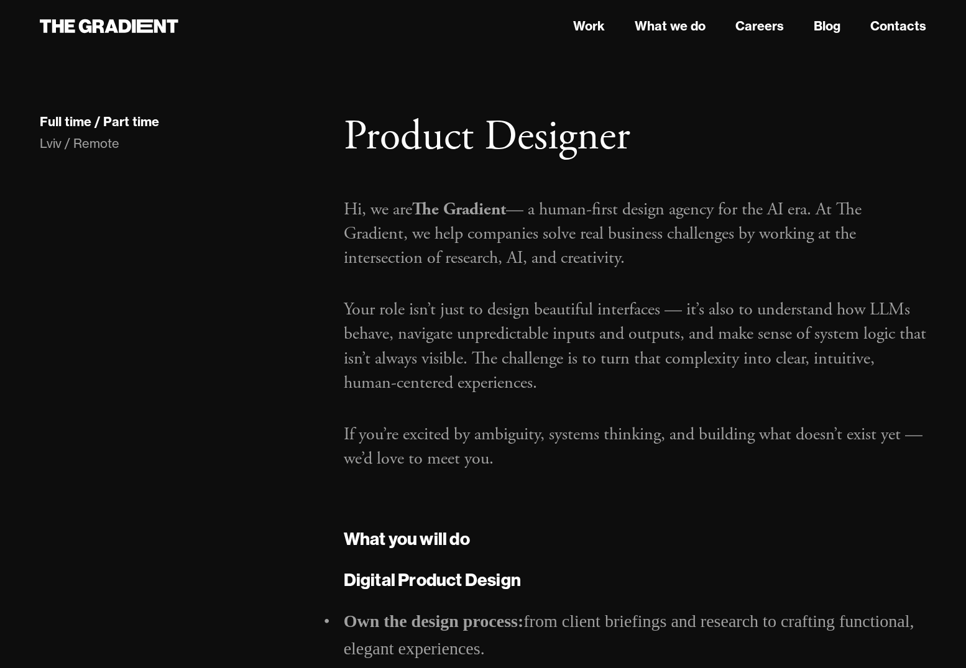 The height and width of the screenshot is (668, 966). Describe the element at coordinates (635, 137) in the screenshot. I see `h1: Product Designer` at that location.